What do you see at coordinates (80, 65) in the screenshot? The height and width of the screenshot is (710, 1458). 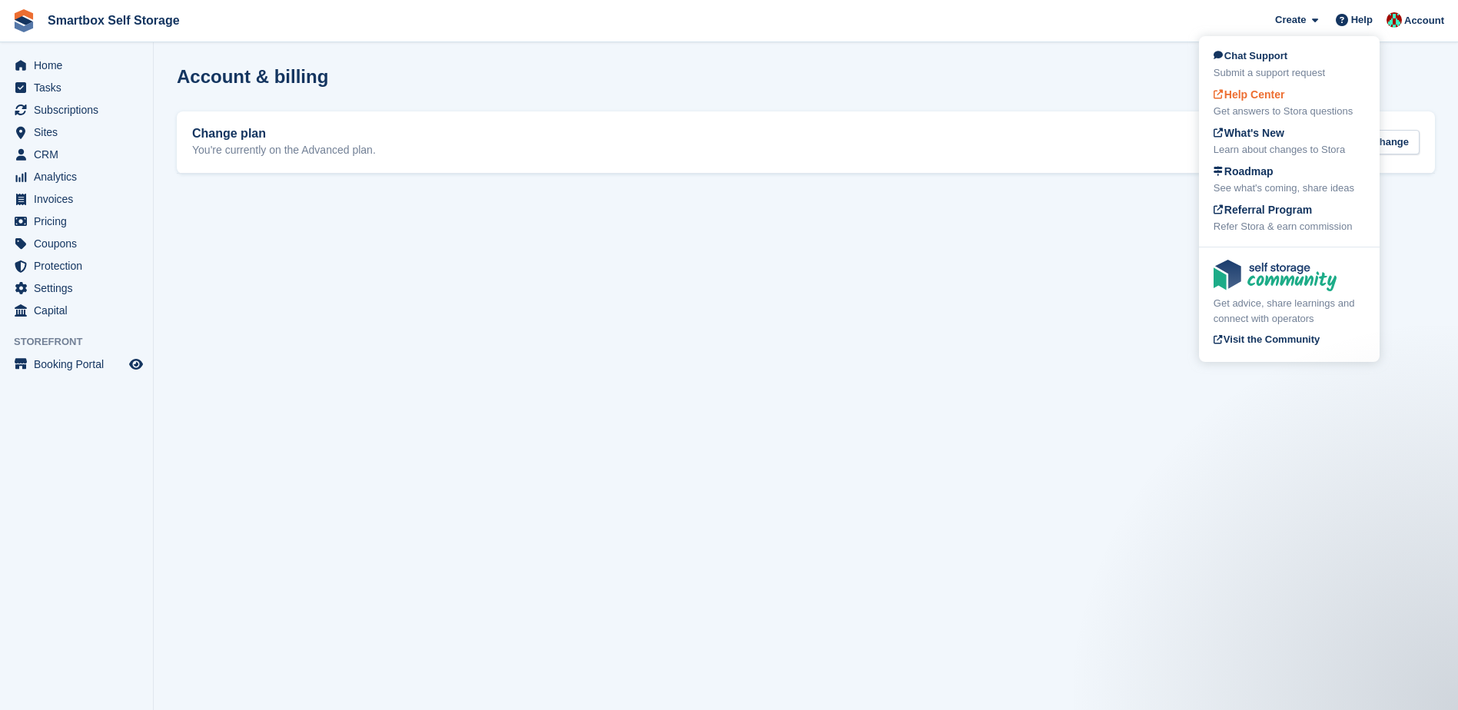 I see `span: Home` at bounding box center [80, 65].